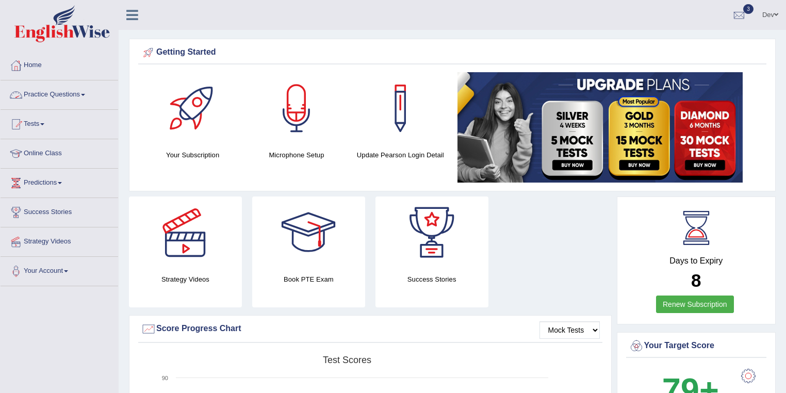  I want to click on a: Practice Questions, so click(59, 93).